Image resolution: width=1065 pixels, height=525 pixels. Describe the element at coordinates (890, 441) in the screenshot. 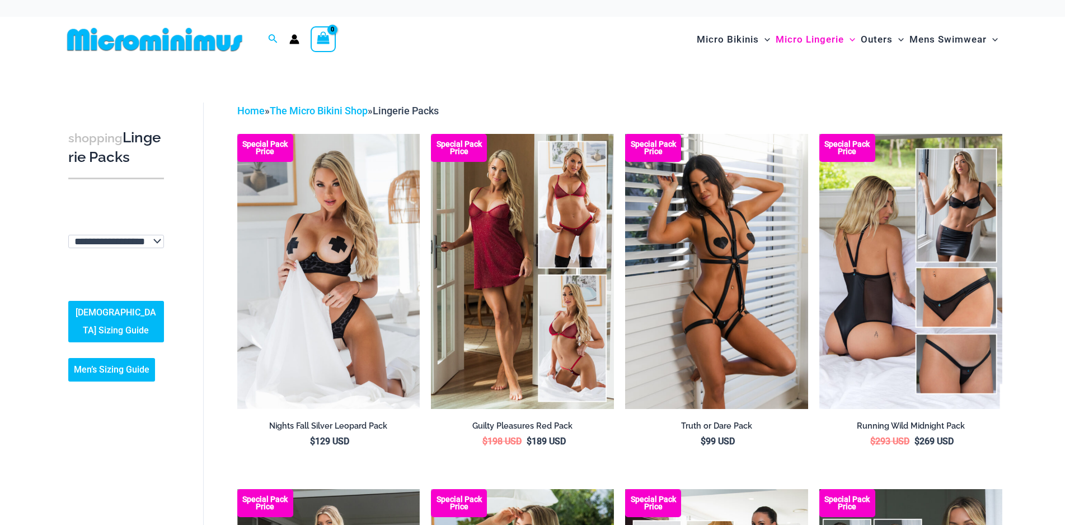

I see `bdi: 293 USD` at that location.